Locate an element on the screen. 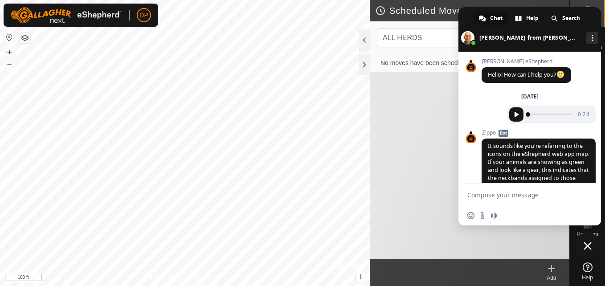  img: Gallagher Logo is located at coordinates (66, 15).